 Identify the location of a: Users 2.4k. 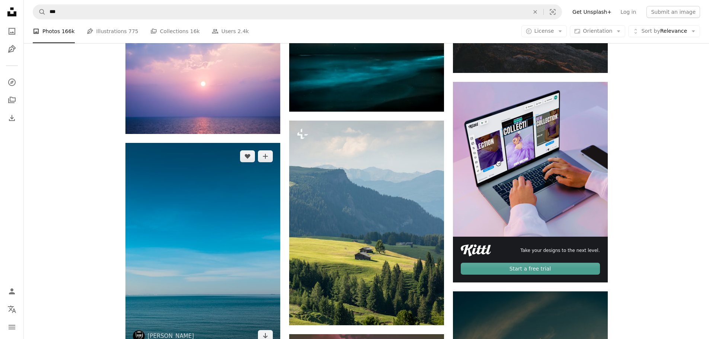
(230, 31).